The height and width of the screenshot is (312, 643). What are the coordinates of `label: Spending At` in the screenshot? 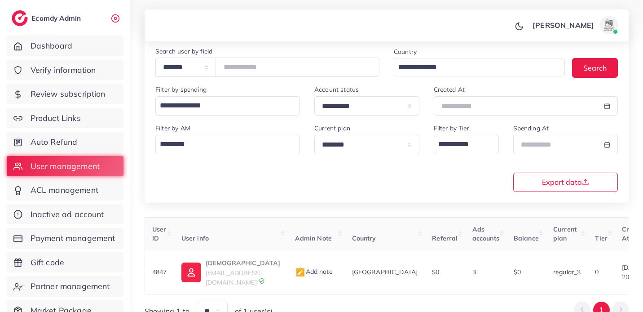 It's located at (531, 128).